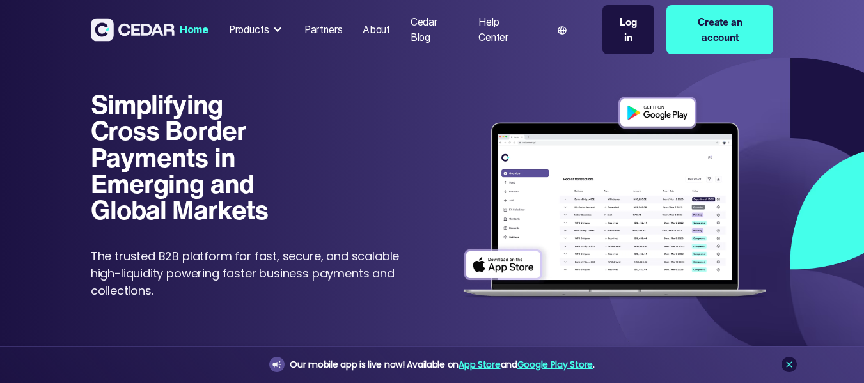  Describe the element at coordinates (504, 29) in the screenshot. I see `a: Help Center` at that location.